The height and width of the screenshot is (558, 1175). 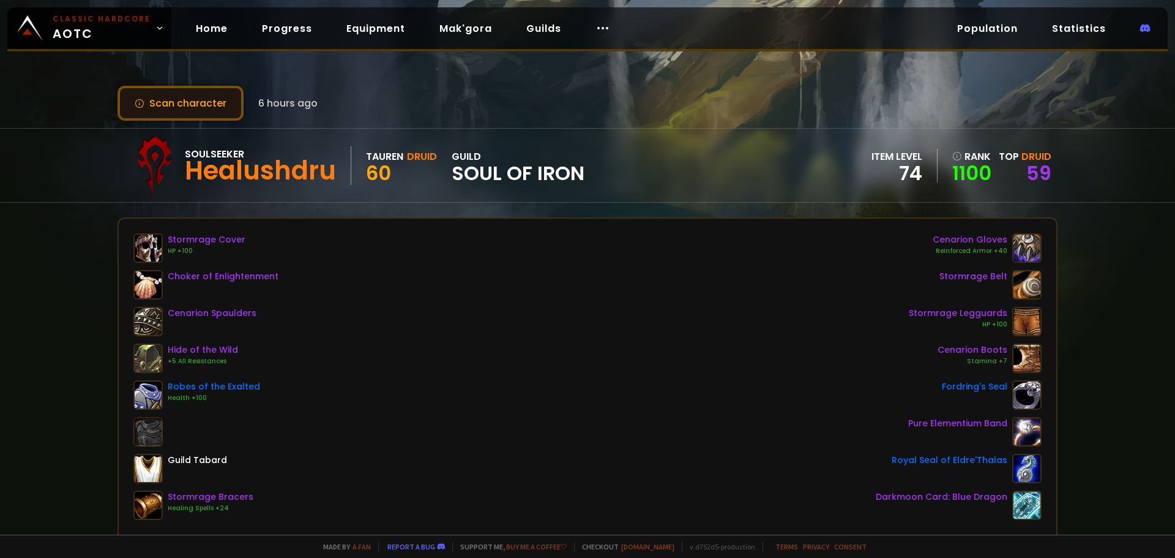 I want to click on a: Consent, so click(x=850, y=546).